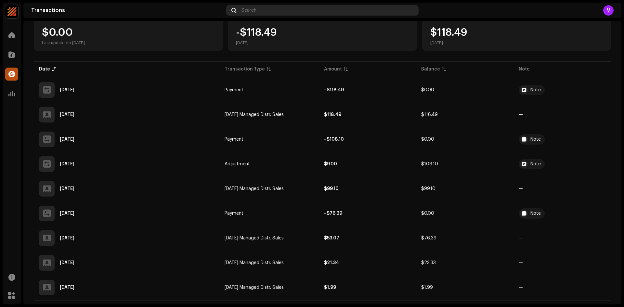 Image resolution: width=624 pixels, height=307 pixels. What do you see at coordinates (249, 10) in the screenshot?
I see `span: Search` at bounding box center [249, 10].